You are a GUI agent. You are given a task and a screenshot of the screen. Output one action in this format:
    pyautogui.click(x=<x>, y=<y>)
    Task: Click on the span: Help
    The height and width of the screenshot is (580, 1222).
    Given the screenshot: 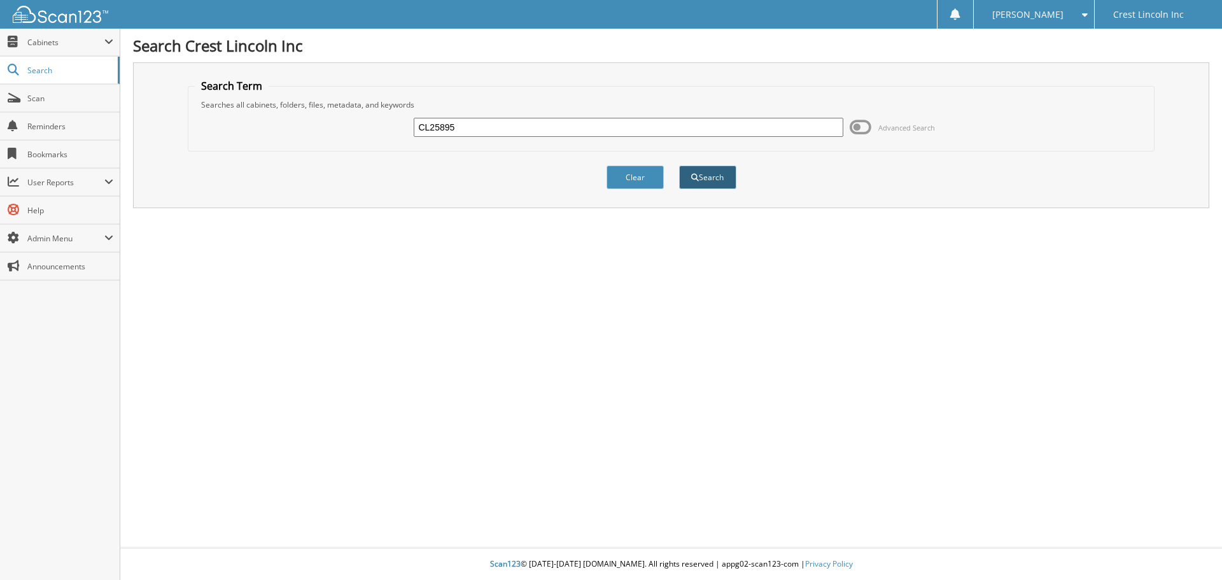 What is the action you would take?
    pyautogui.click(x=70, y=210)
    